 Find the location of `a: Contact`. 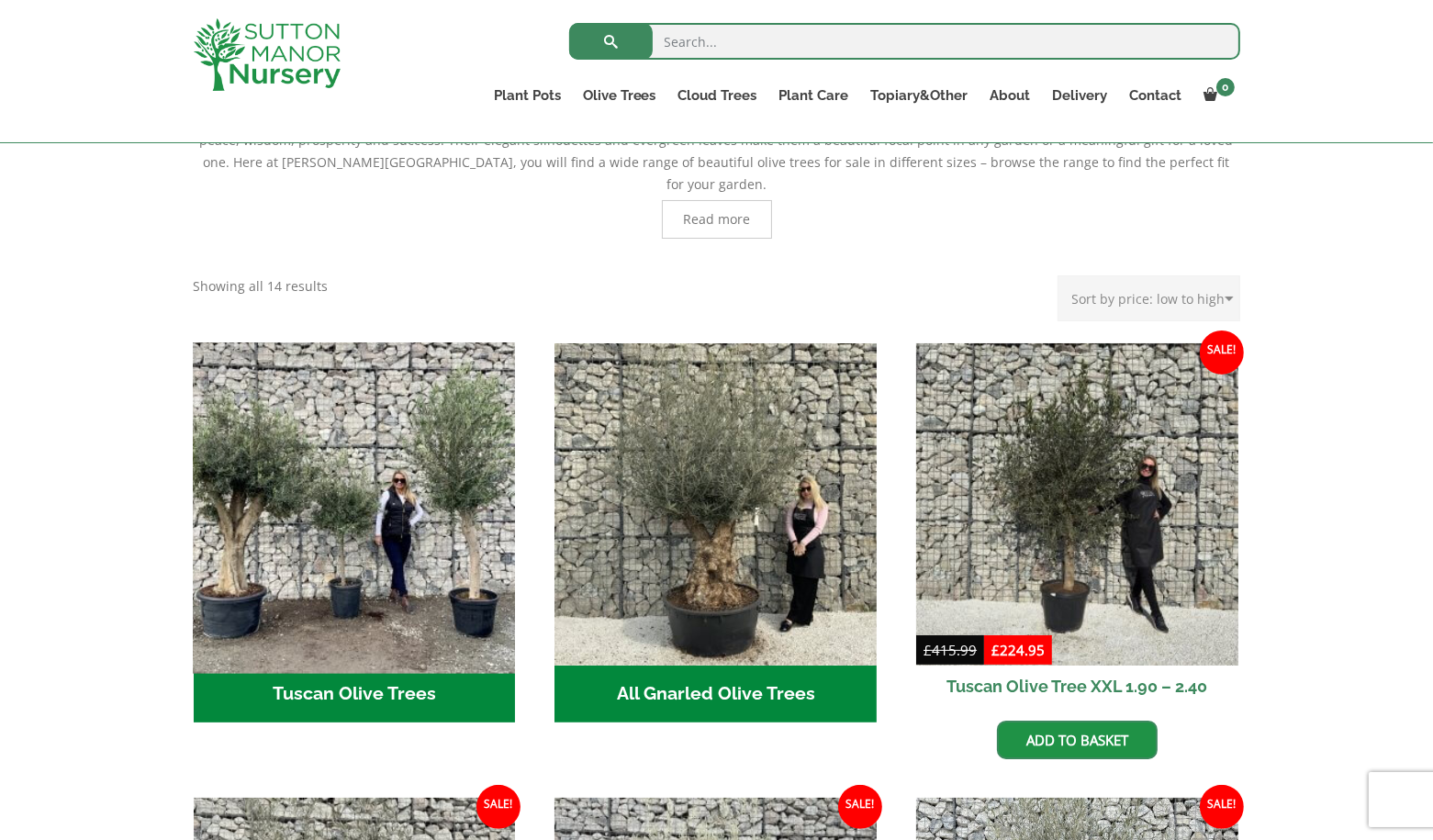

a: Contact is located at coordinates (1156, 95).